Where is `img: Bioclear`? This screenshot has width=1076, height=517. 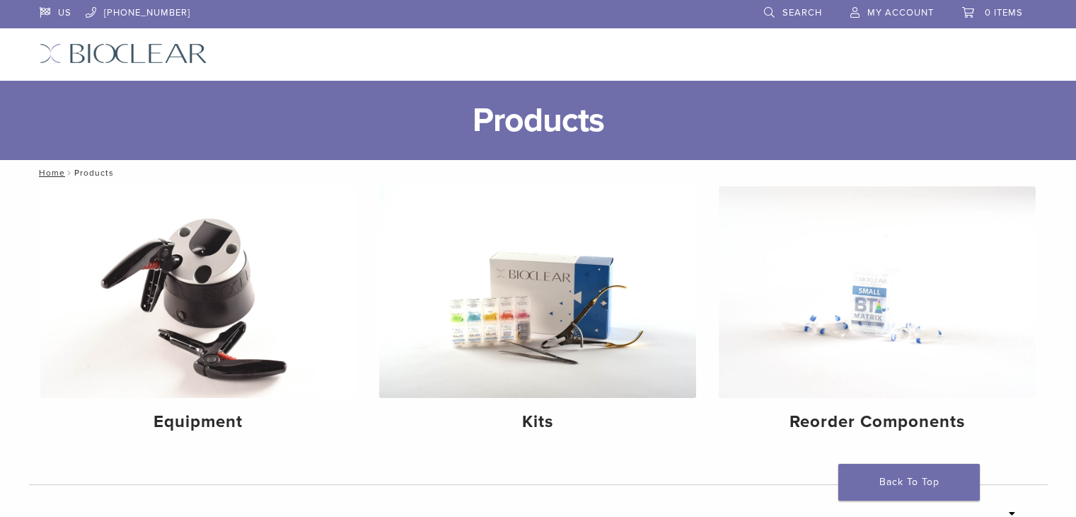 img: Bioclear is located at coordinates (123, 53).